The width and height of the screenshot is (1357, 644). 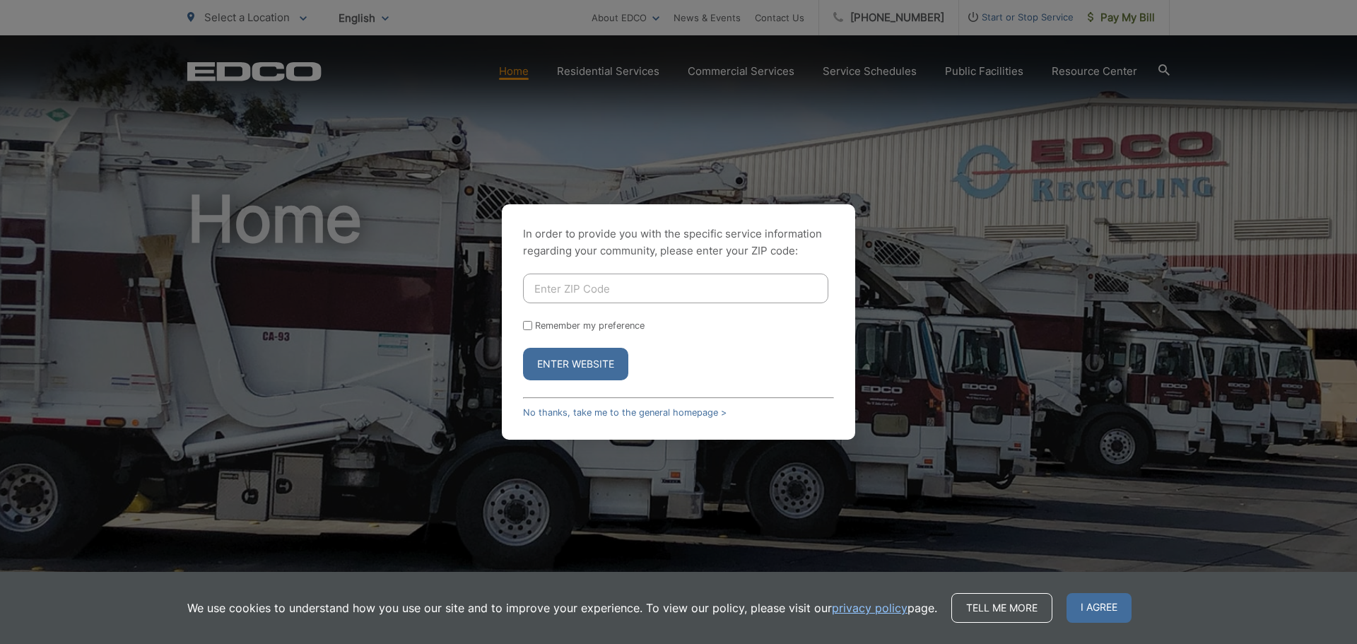 What do you see at coordinates (625, 412) in the screenshot?
I see `a: No thanks, take me to the general homepage >` at bounding box center [625, 412].